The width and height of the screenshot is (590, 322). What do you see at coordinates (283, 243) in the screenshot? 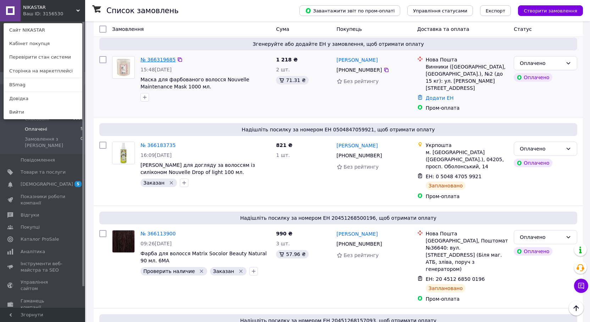
I see `span: 3 шт.` at bounding box center [283, 243].